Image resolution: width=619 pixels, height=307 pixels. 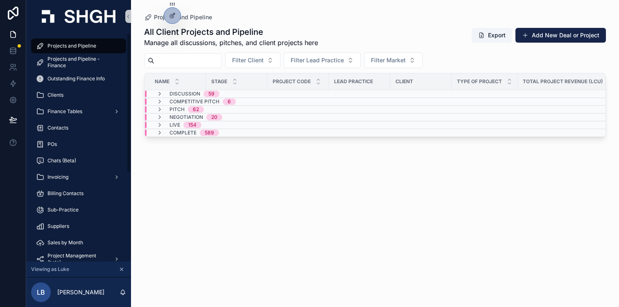 What do you see at coordinates (248, 60) in the screenshot?
I see `span: Filter Client` at bounding box center [248, 60].